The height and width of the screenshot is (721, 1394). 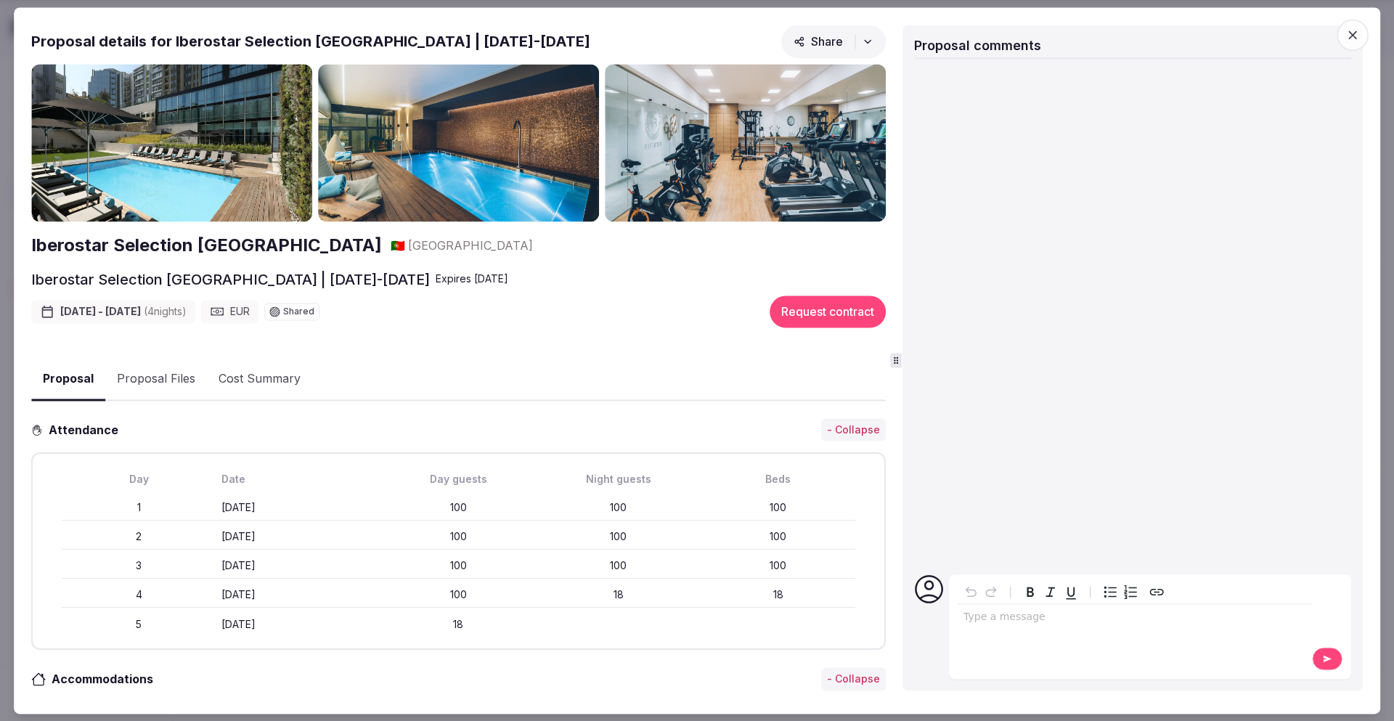 I want to click on button: Underline, so click(x=1071, y=592).